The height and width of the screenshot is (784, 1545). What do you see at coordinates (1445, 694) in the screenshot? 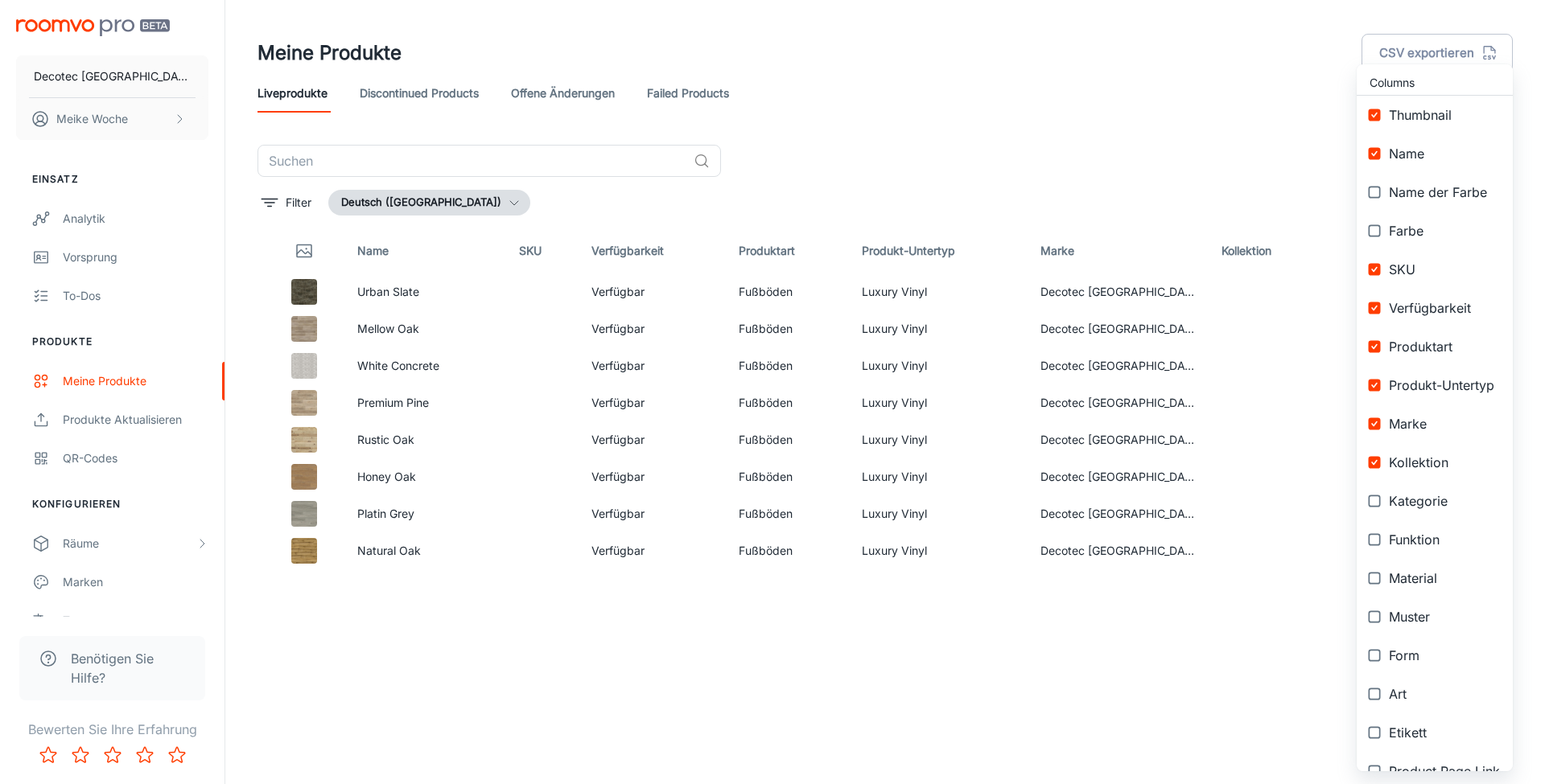
I see `span: Art` at bounding box center [1445, 694].